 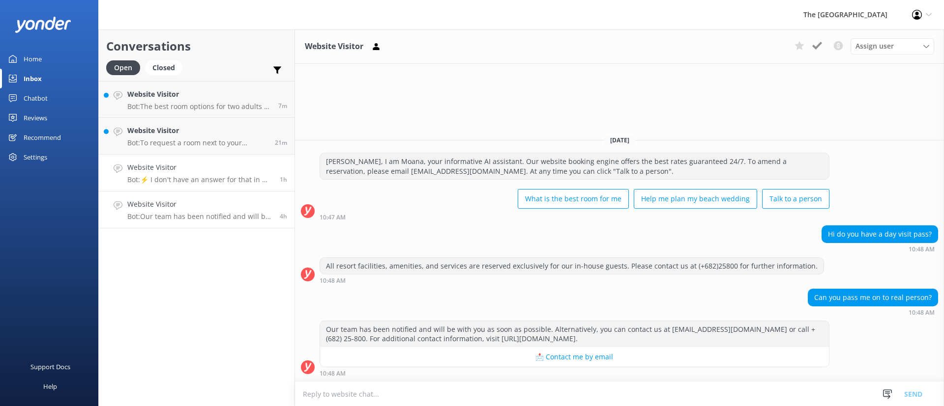 I want to click on div: Assign User, so click(x=892, y=46).